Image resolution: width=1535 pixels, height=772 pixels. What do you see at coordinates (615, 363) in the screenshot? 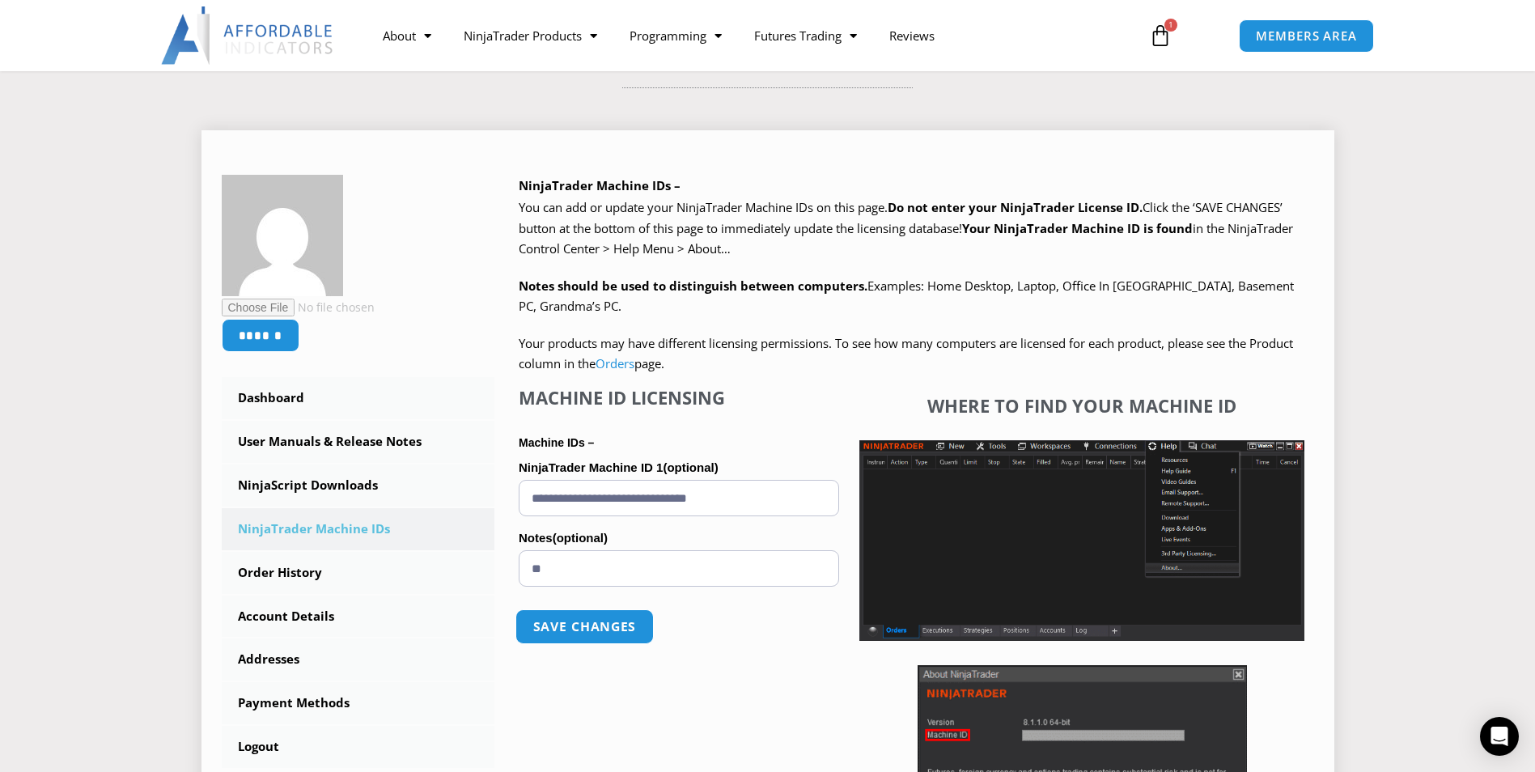
I see `a: Orders` at bounding box center [615, 363].